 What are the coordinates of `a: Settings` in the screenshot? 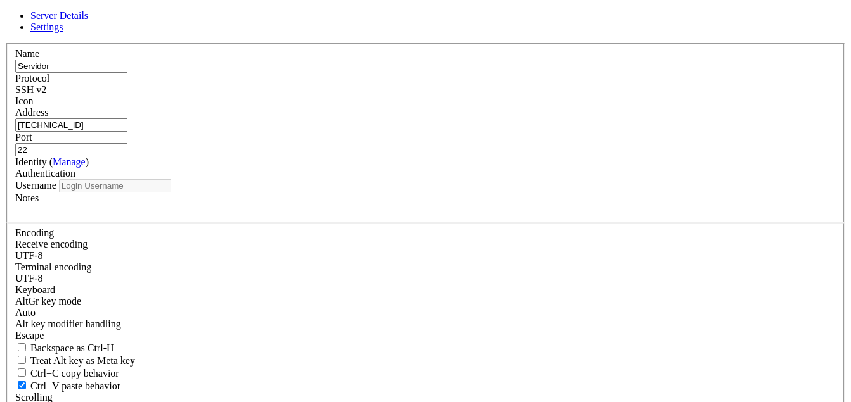 It's located at (47, 27).